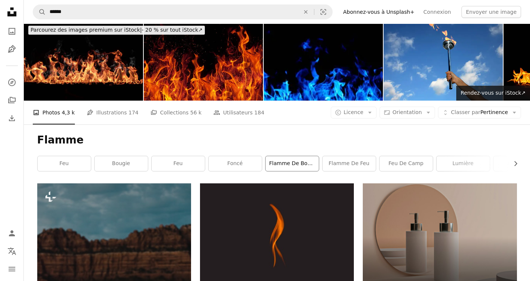 The height and width of the screenshot is (281, 530). Describe the element at coordinates (479, 112) in the screenshot. I see `button: Classer parPertinence` at that location.